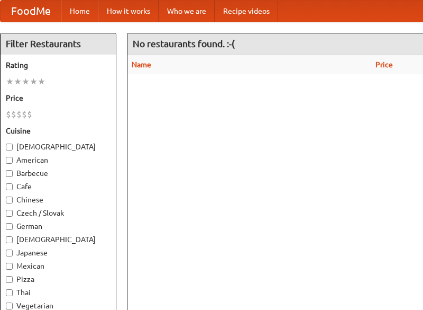  Describe the element at coordinates (9, 173) in the screenshot. I see `input: Barbecue` at that location.